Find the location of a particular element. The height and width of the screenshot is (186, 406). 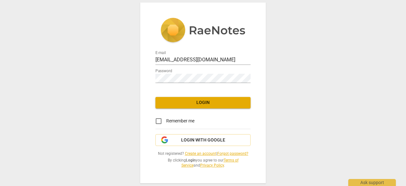

a: Privacy Policy is located at coordinates (212, 165).